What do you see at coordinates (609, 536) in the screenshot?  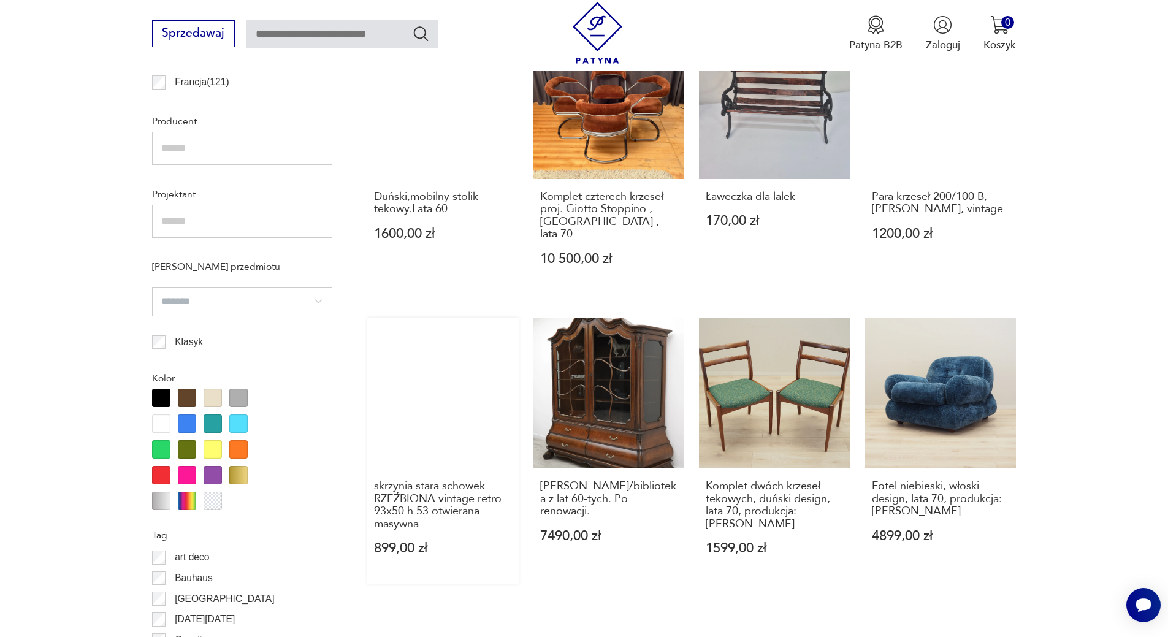 I see `p: 7490,00 zł` at bounding box center [609, 536].